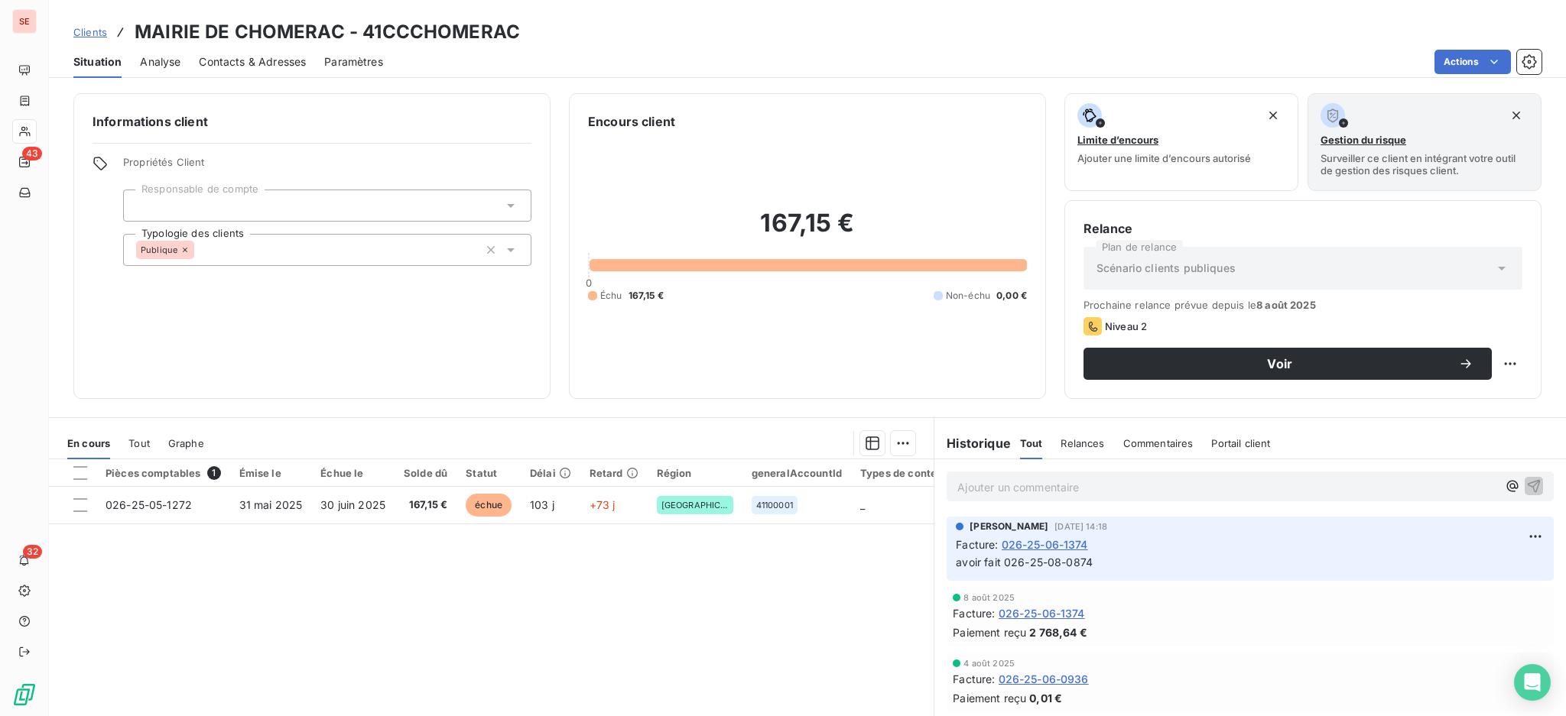 This screenshot has height=716, width=1566. What do you see at coordinates (602, 505) in the screenshot?
I see `span: +73 j` at bounding box center [602, 505].